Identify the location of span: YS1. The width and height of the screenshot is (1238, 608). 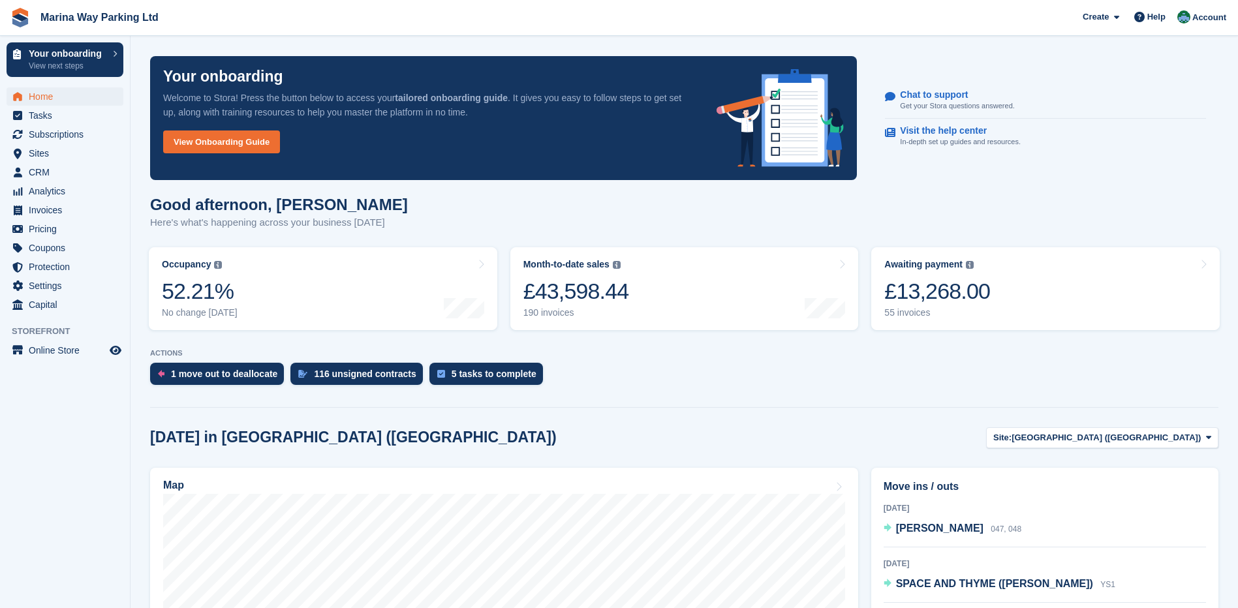
(1107, 585).